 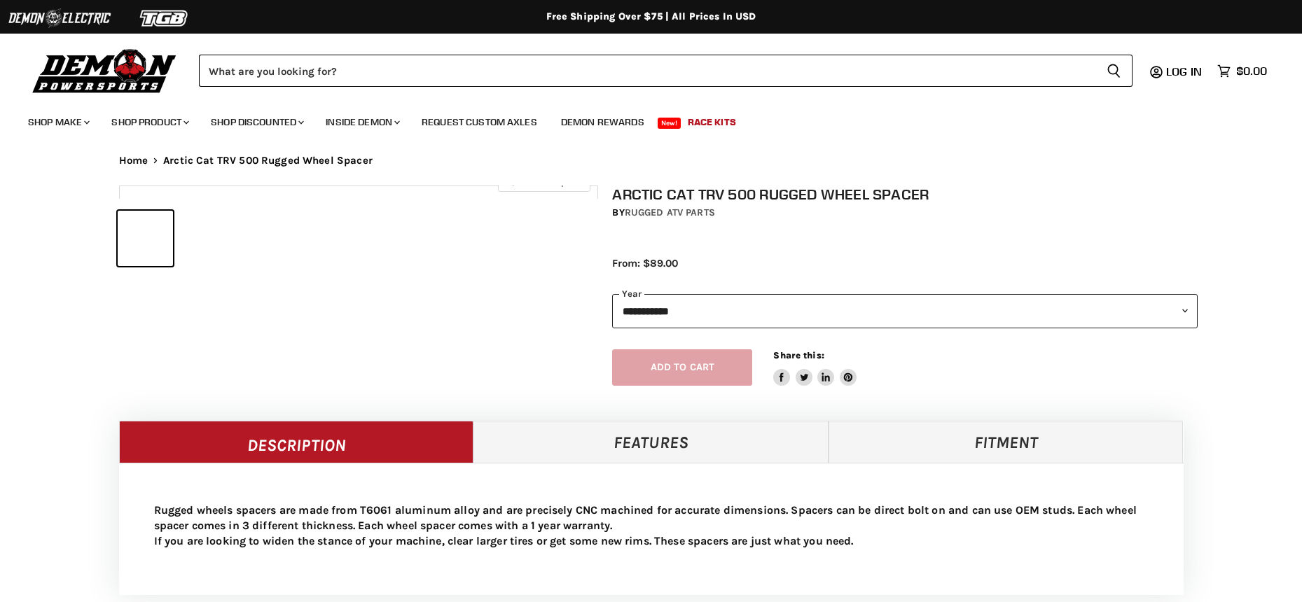 What do you see at coordinates (651, 160) in the screenshot?
I see `nav: Breadcrumbs` at bounding box center [651, 160].